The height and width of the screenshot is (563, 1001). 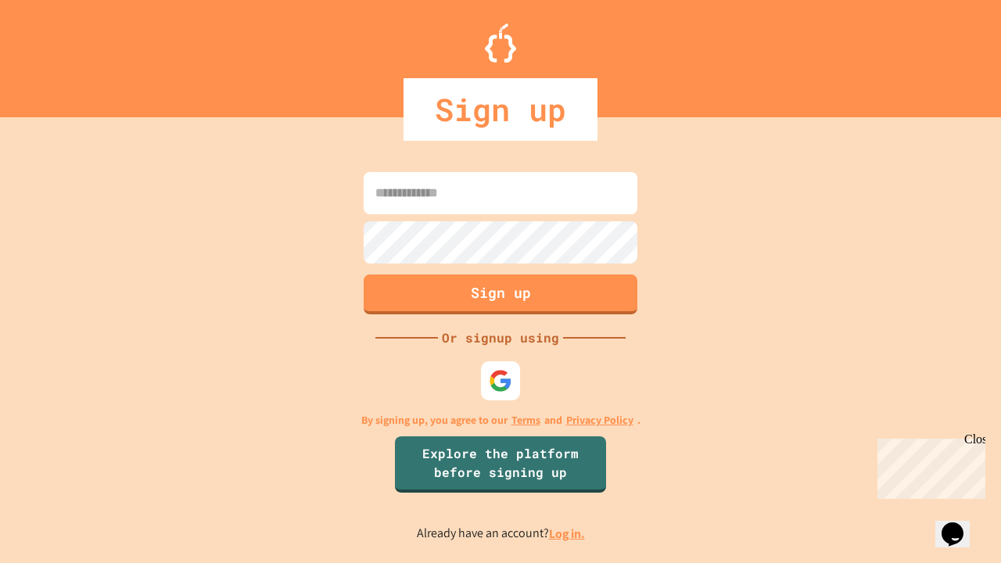 I want to click on a: Explore the platform before signing up, so click(x=500, y=464).